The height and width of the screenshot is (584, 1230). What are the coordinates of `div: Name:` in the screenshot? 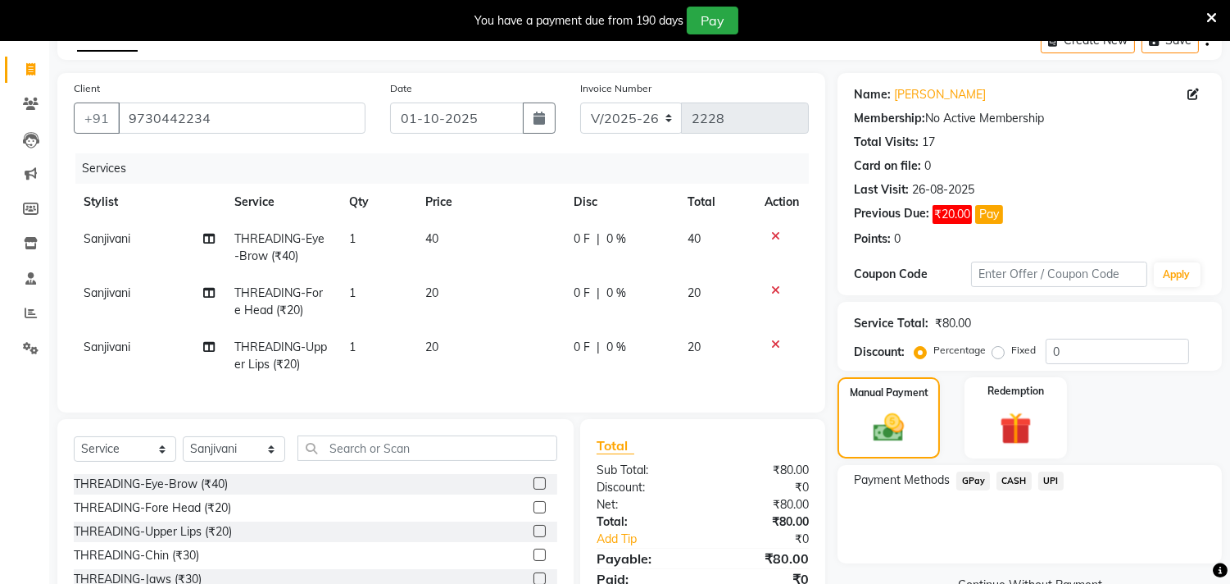 It's located at (872, 94).